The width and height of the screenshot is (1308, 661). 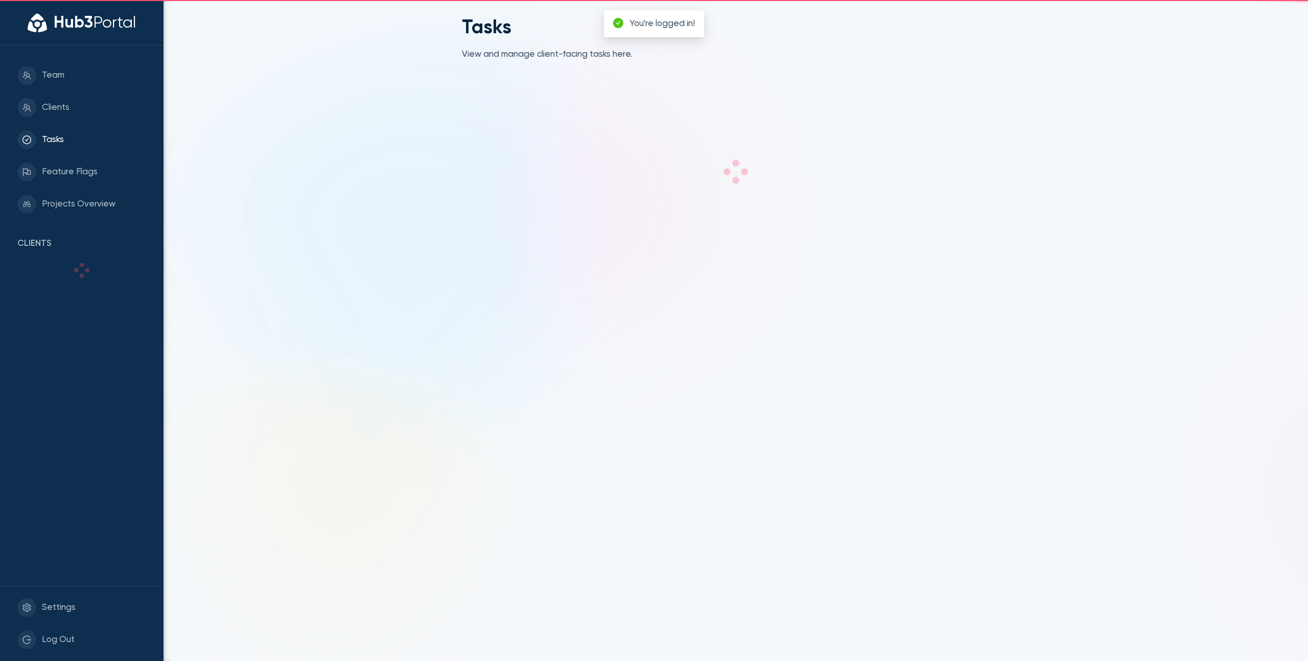 What do you see at coordinates (27, 607) in the screenshot?
I see `span: setting` at bounding box center [27, 607].